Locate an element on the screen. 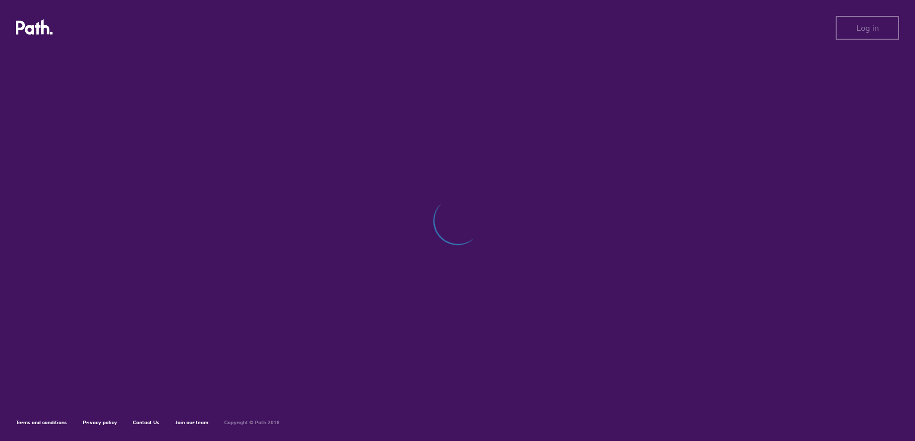  a: Join our team is located at coordinates (192, 422).